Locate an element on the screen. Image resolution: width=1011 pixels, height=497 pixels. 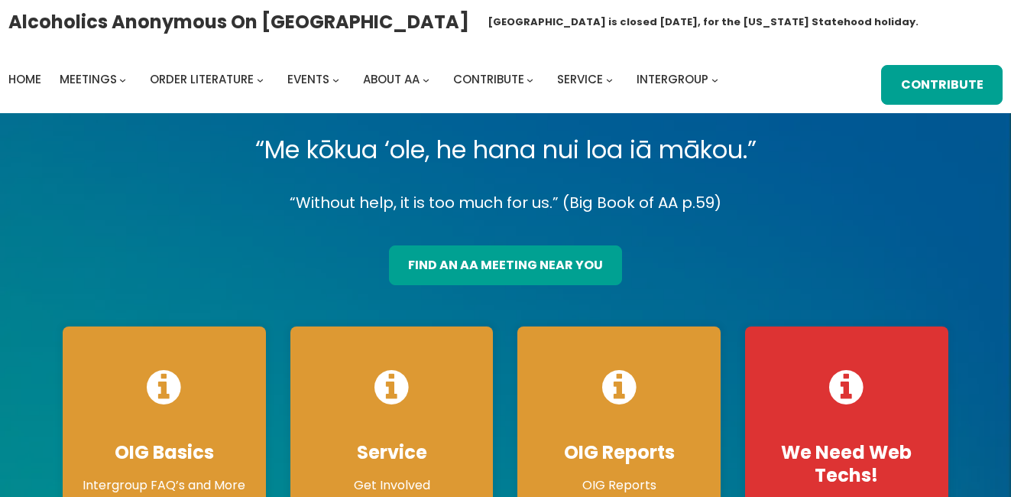
span: Contribute is located at coordinates (488, 79).